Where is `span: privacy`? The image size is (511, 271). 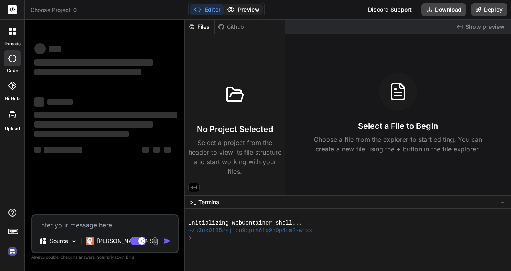
span: privacy is located at coordinates (114, 257).